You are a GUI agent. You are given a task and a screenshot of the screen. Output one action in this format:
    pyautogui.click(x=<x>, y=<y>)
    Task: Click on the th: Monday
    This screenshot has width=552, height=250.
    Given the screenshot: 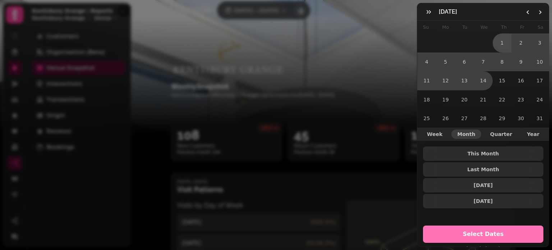 What is the action you would take?
    pyautogui.click(x=445, y=27)
    